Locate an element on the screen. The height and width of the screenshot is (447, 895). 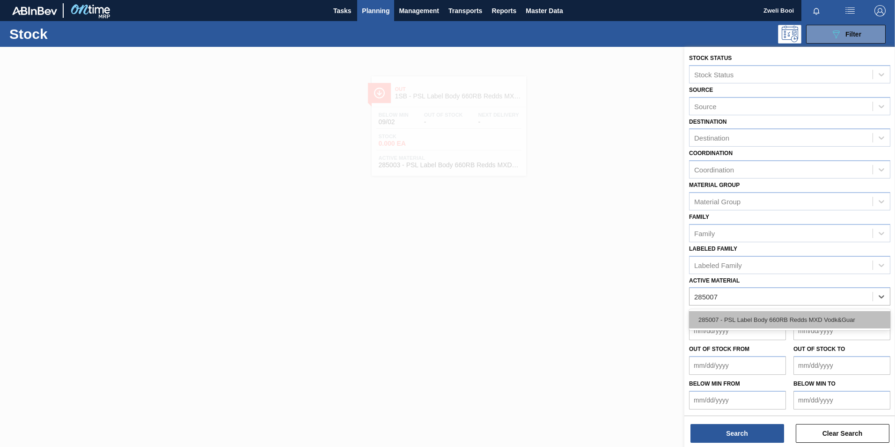
div: Source is located at coordinates (705, 106).